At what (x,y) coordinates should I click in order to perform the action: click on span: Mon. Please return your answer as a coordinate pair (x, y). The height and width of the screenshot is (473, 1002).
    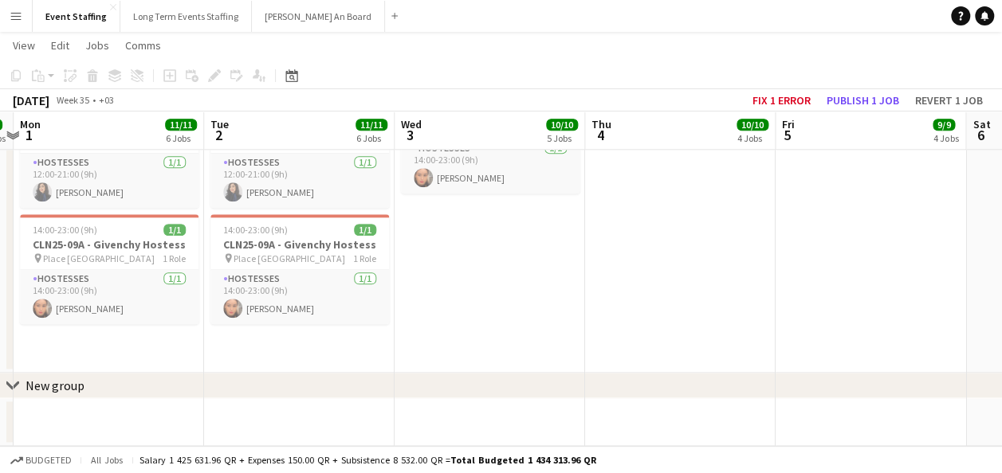
    Looking at the image, I should click on (30, 124).